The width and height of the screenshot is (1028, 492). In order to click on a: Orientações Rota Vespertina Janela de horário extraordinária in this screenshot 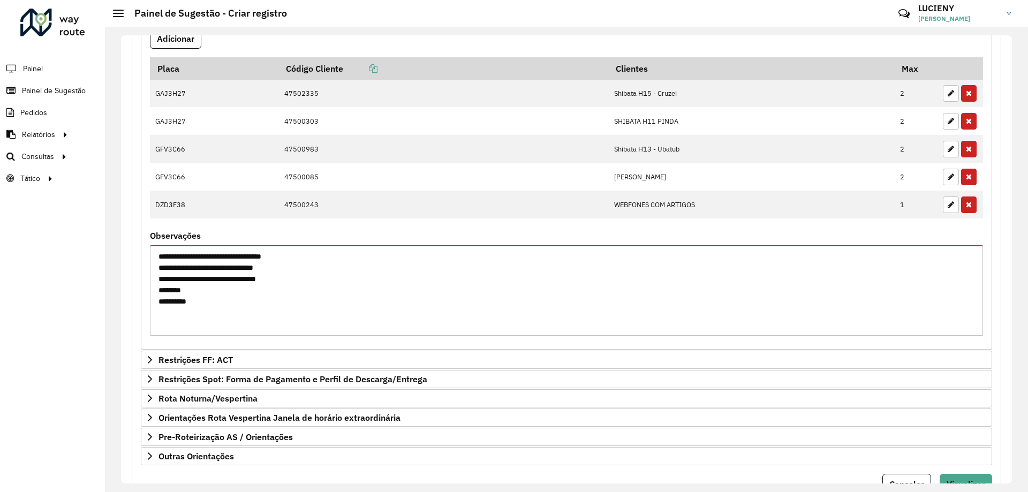, I will do `click(566, 417)`.